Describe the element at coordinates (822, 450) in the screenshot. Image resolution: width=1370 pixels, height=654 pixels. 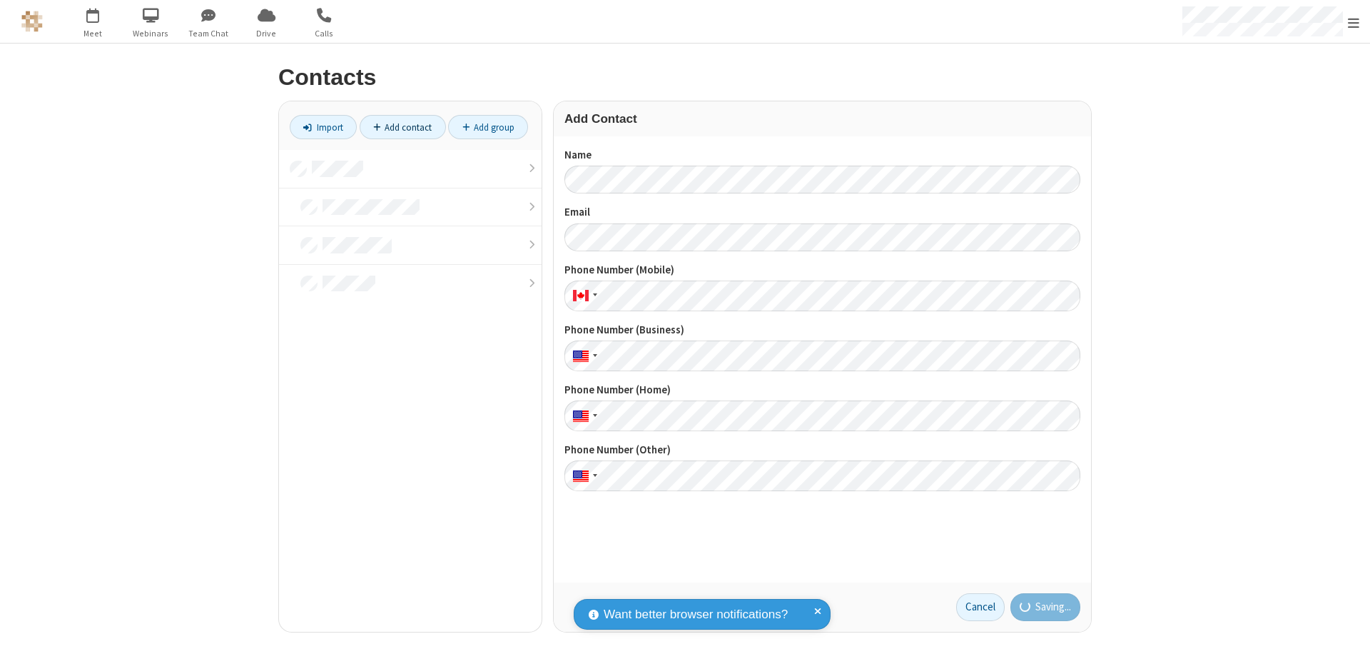
I see `label: Phone Number (Other)` at that location.